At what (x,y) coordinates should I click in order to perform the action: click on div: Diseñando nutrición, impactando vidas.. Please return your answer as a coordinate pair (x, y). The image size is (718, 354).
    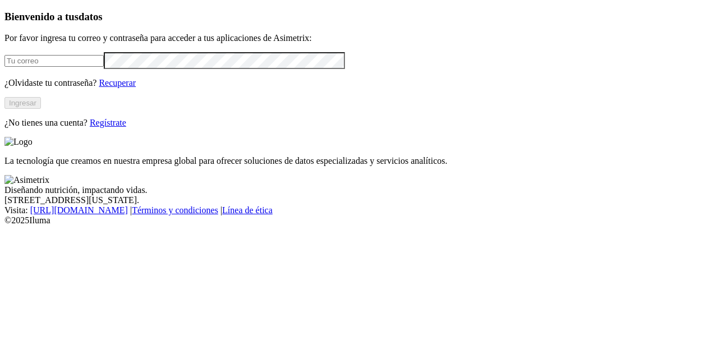
    Looking at the image, I should click on (359, 190).